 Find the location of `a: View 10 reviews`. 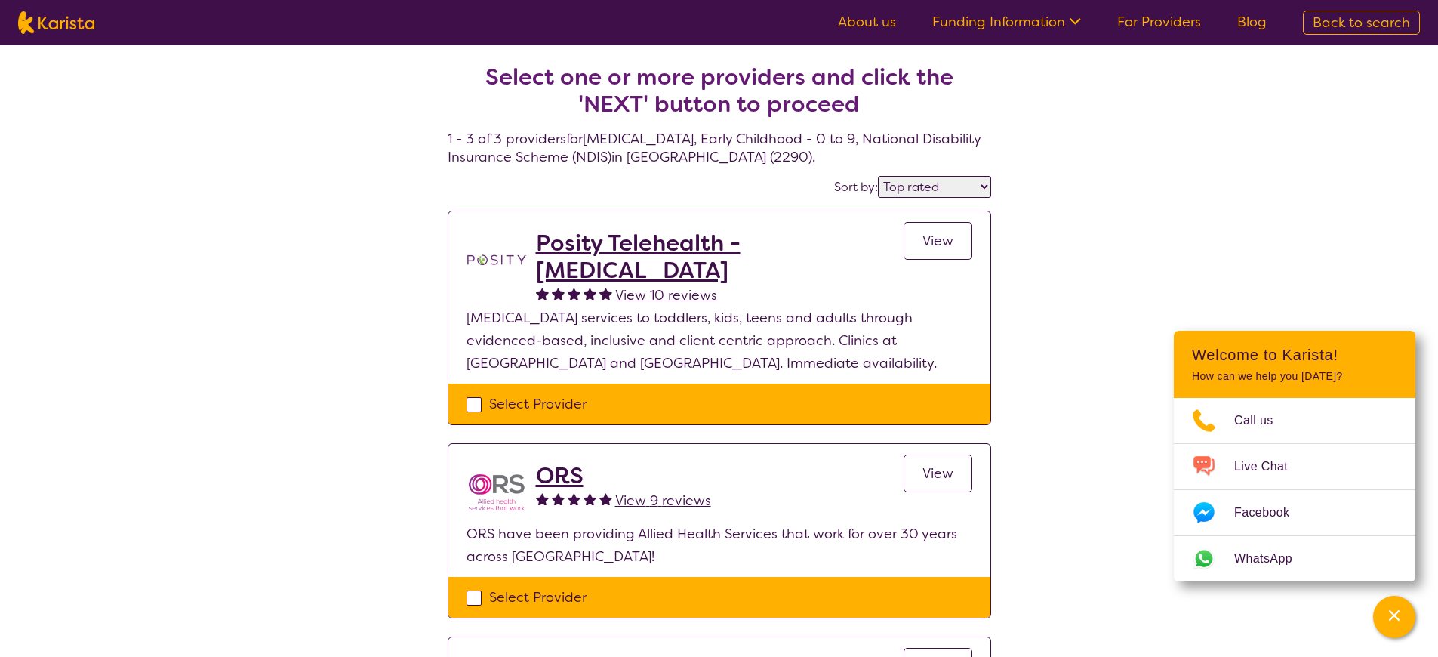

a: View 10 reviews is located at coordinates (666, 295).